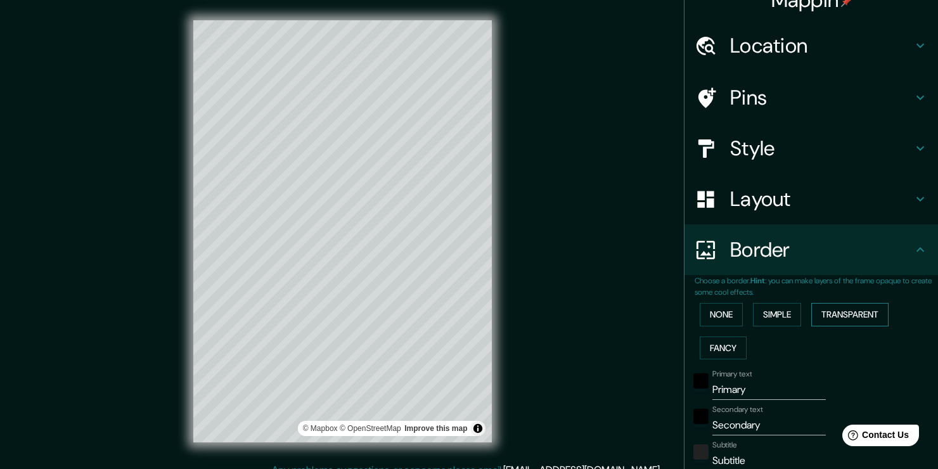 This screenshot has height=469, width=938. Describe the element at coordinates (811, 98) in the screenshot. I see `div: Pins` at that location.